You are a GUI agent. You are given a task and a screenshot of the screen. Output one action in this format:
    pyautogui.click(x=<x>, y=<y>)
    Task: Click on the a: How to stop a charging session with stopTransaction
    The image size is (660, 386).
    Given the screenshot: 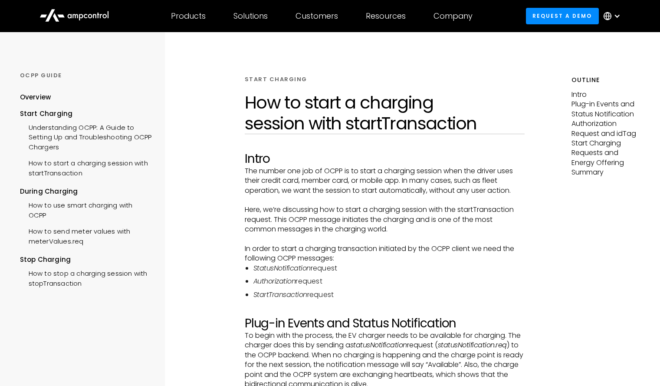 What is the action you would take?
    pyautogui.click(x=86, y=277)
    